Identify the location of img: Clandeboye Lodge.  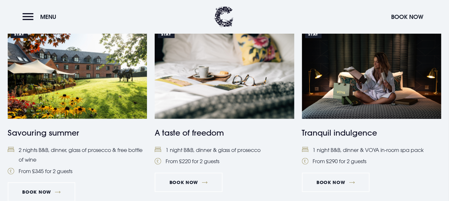
(224, 17).